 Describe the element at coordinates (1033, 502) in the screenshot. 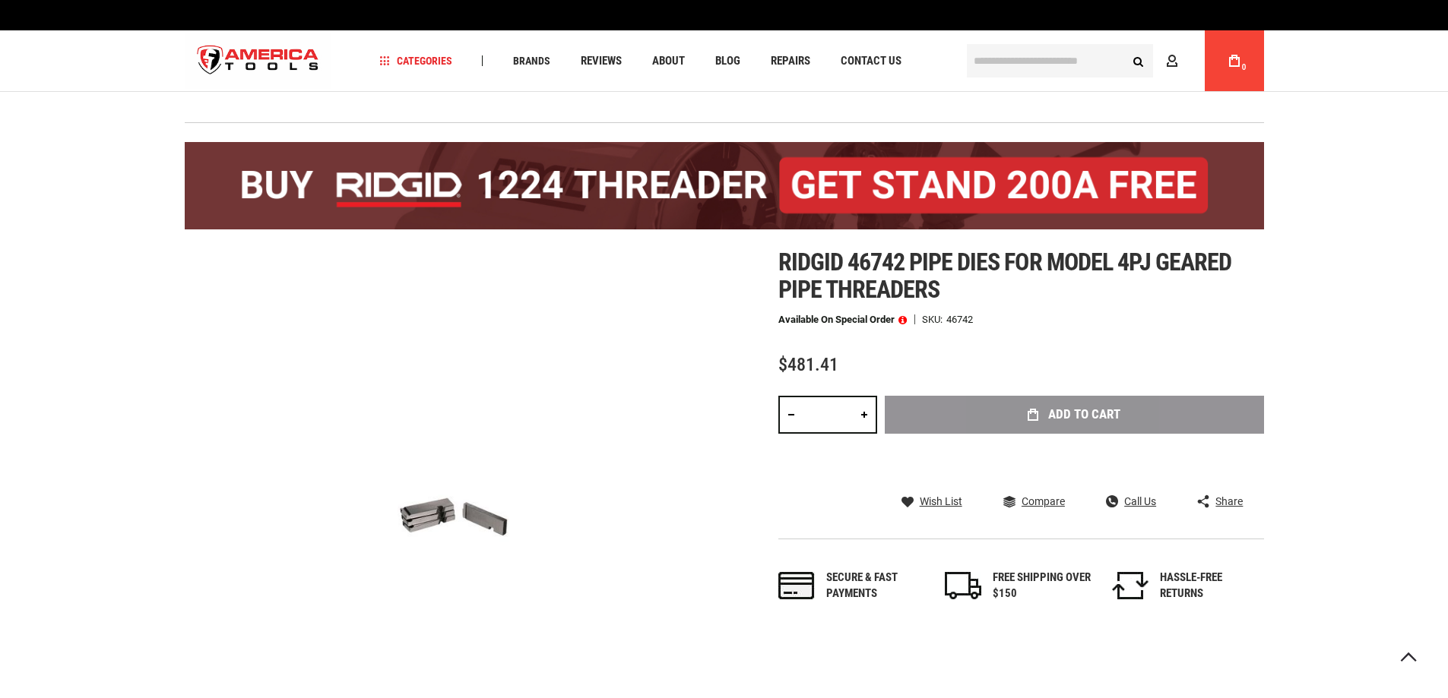

I see `a: Compare` at that location.